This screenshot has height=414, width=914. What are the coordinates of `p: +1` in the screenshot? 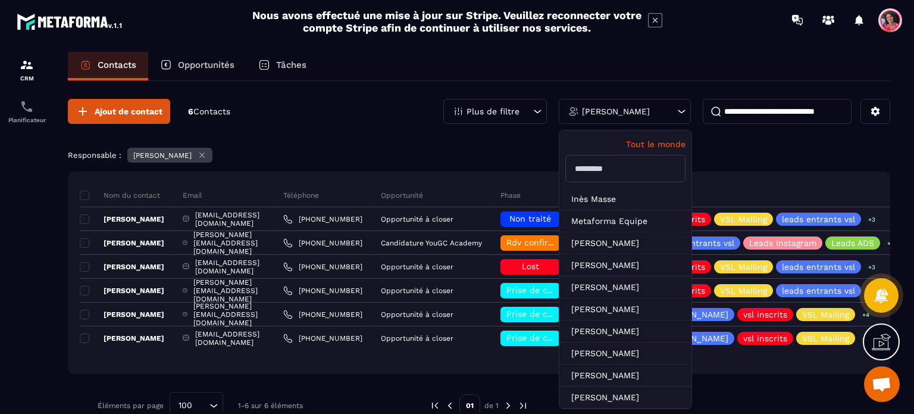 It's located at (890, 243).